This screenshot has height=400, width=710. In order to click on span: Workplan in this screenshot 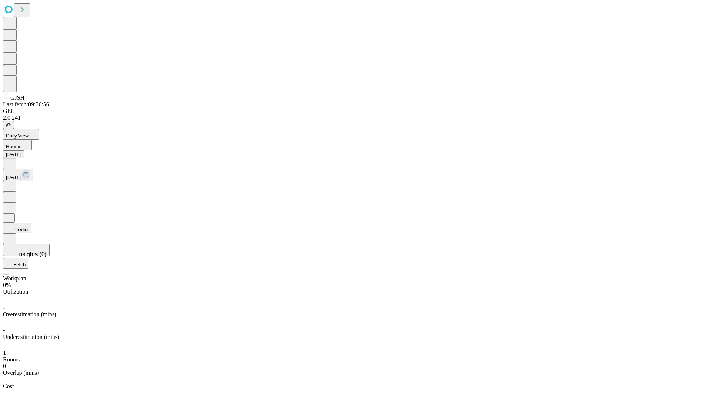, I will do `click(14, 278)`.